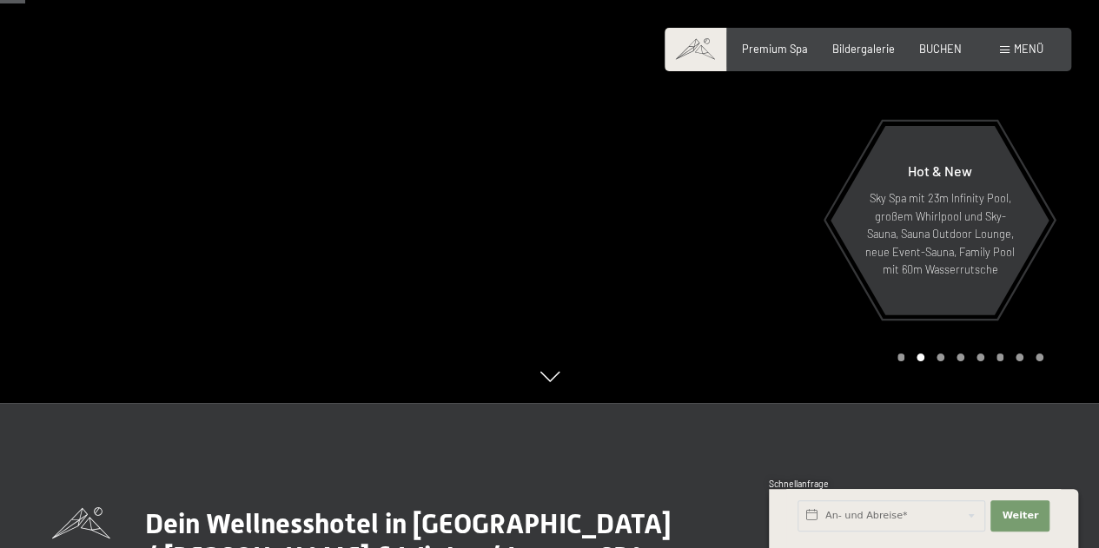 This screenshot has width=1099, height=548. Describe the element at coordinates (863, 49) in the screenshot. I see `a: Bildergalerie` at that location.